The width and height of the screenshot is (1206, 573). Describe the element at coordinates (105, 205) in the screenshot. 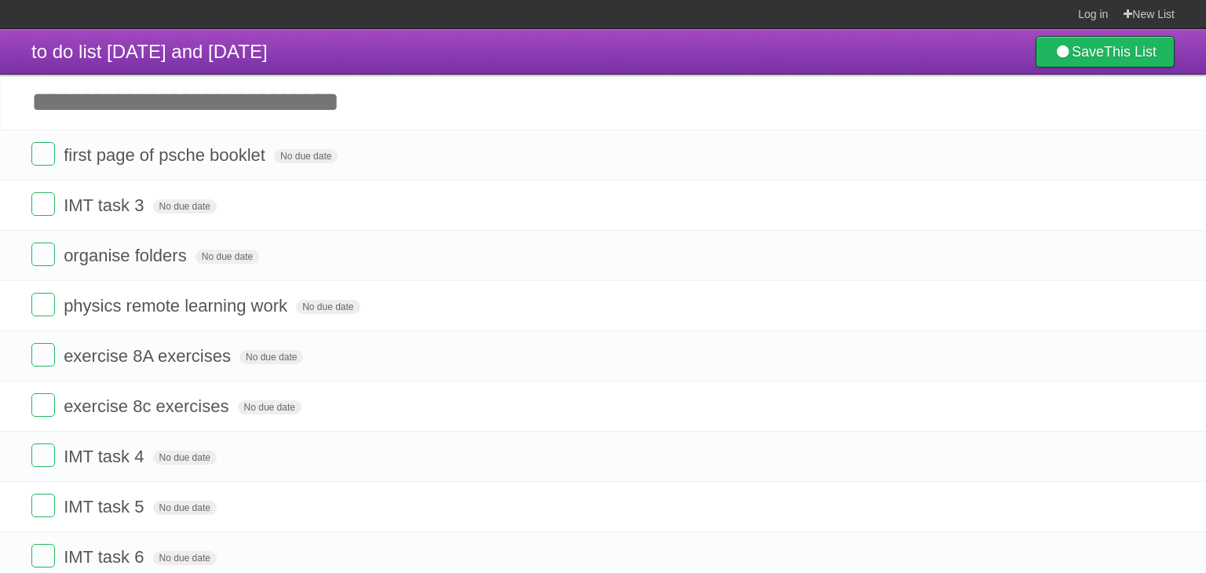

I see `span: IMT task 3` at that location.